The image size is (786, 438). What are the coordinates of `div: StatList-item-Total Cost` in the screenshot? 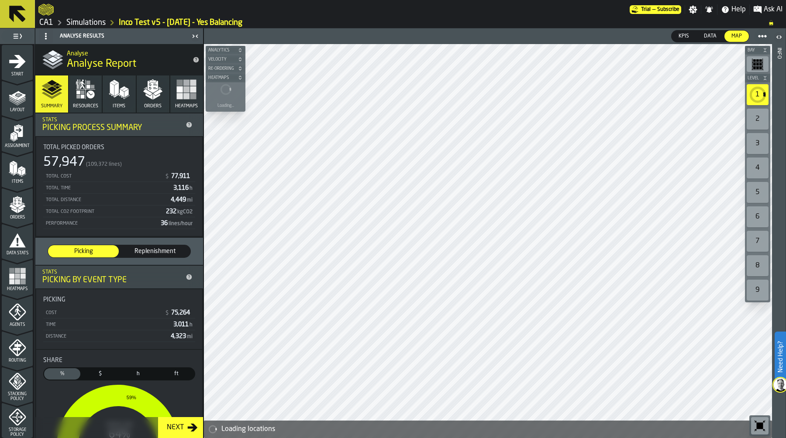 It's located at (119, 176).